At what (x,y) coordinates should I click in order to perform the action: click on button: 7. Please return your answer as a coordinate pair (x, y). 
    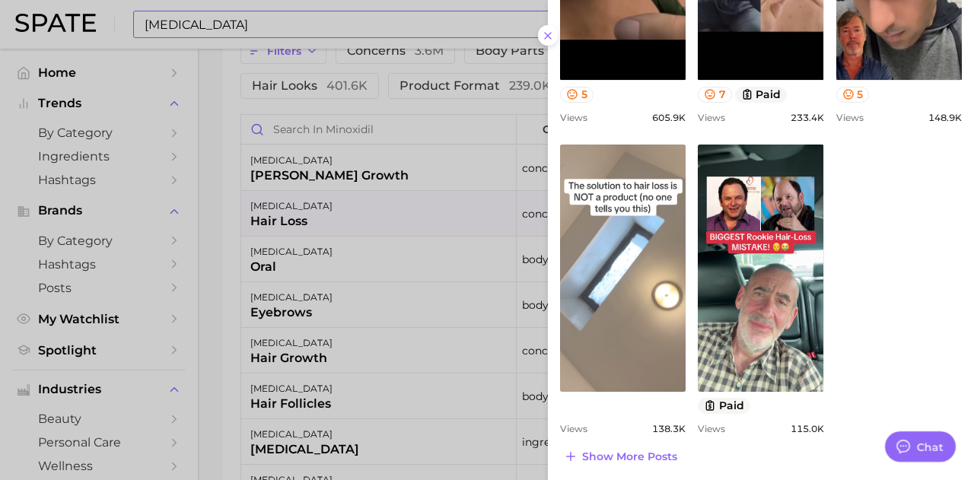
    Looking at the image, I should click on (715, 94).